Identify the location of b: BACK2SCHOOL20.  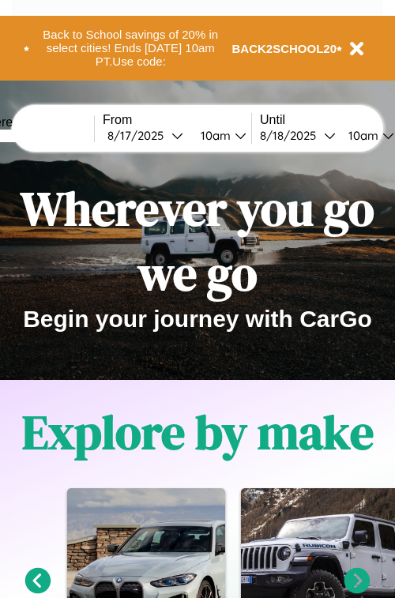
(284, 48).